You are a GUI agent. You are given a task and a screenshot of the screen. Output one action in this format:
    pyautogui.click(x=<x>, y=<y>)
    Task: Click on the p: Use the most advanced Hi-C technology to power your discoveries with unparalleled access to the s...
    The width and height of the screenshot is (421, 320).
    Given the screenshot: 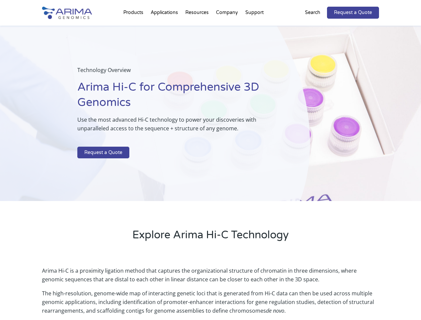 What is the action you would take?
    pyautogui.click(x=177, y=127)
    